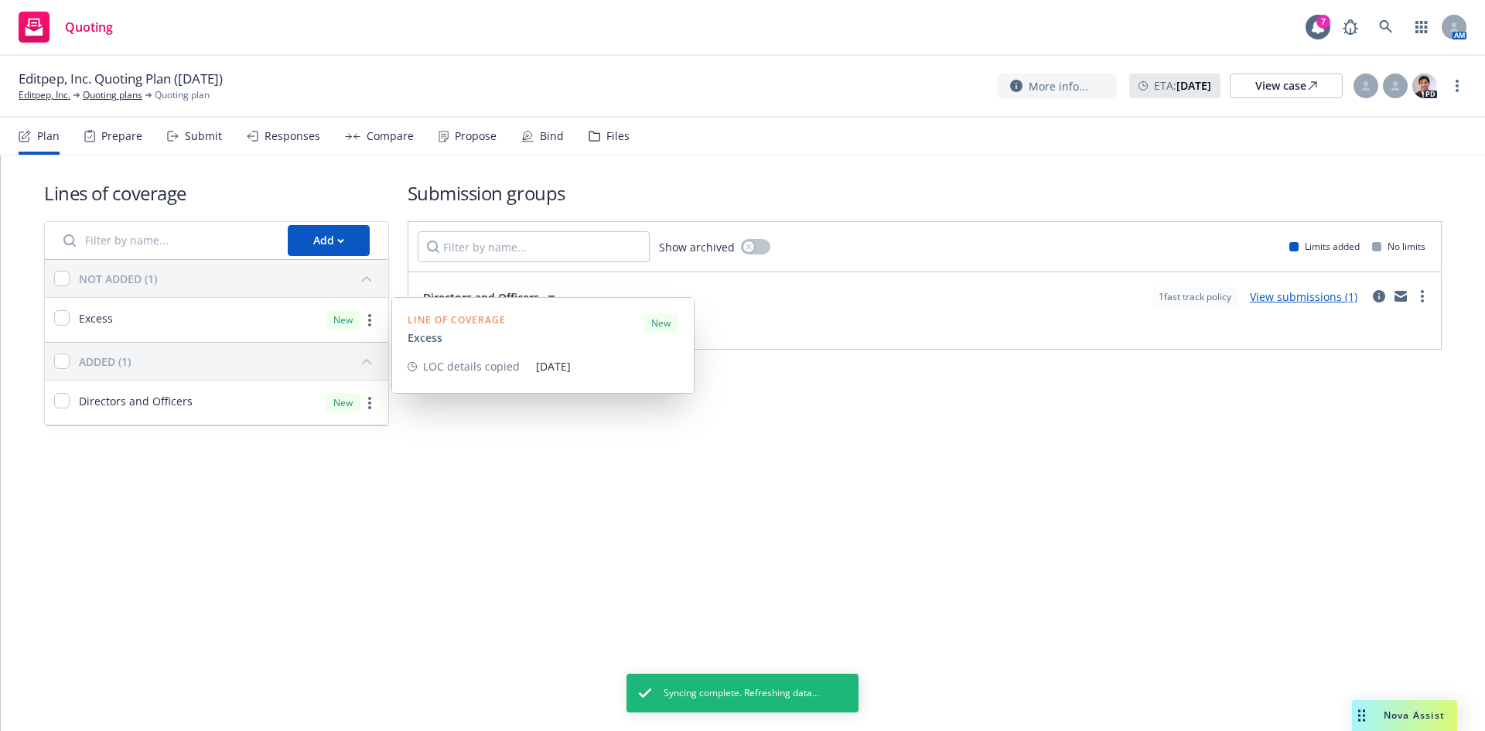  I want to click on span: Quoting plan, so click(182, 95).